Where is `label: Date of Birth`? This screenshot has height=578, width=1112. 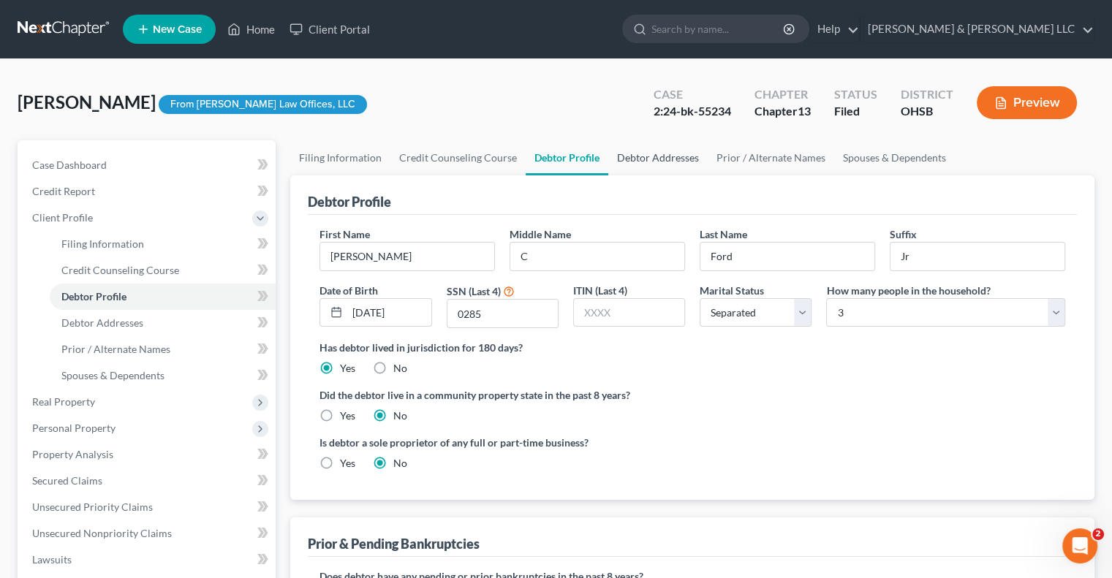 label: Date of Birth is located at coordinates (349, 290).